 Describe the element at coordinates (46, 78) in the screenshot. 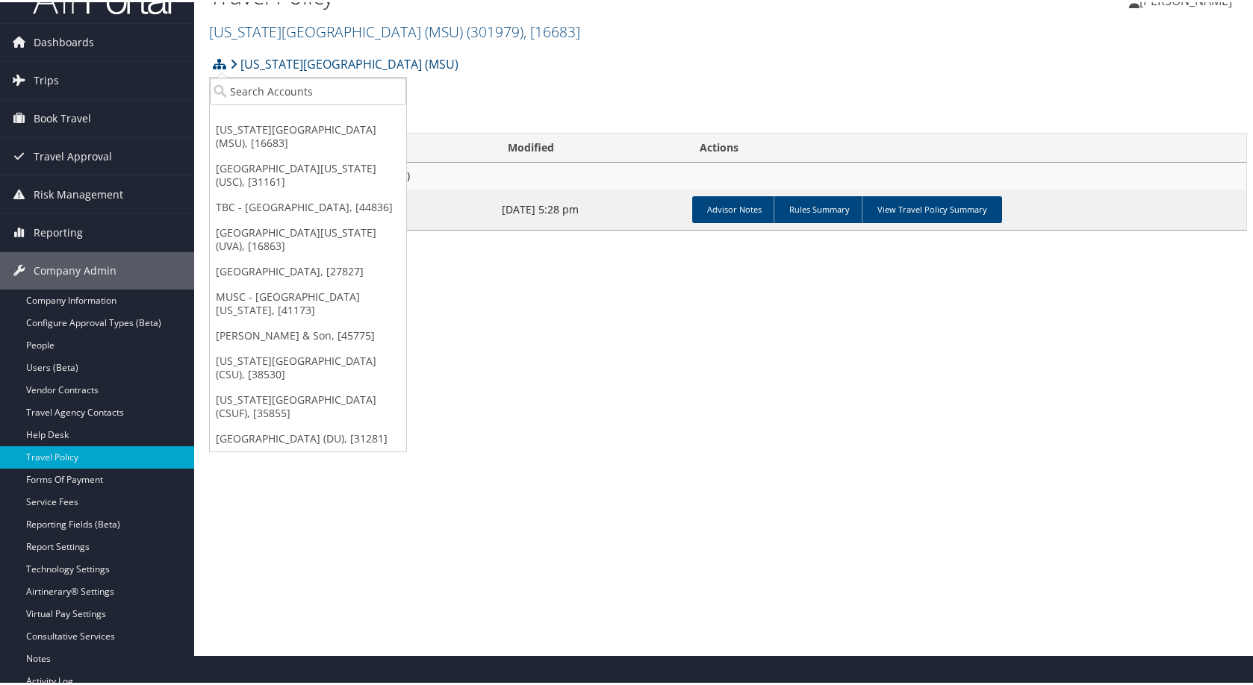

I see `span: Trips` at that location.